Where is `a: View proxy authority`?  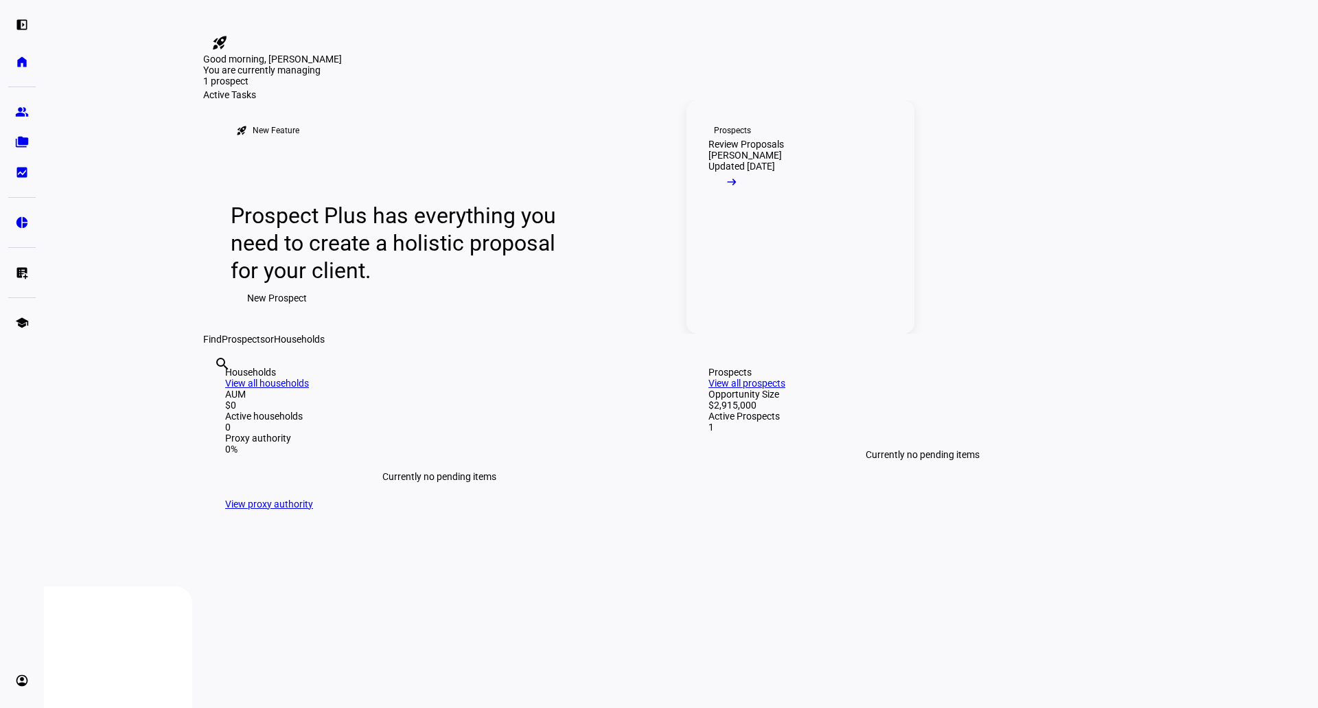 a: View proxy authority is located at coordinates (269, 504).